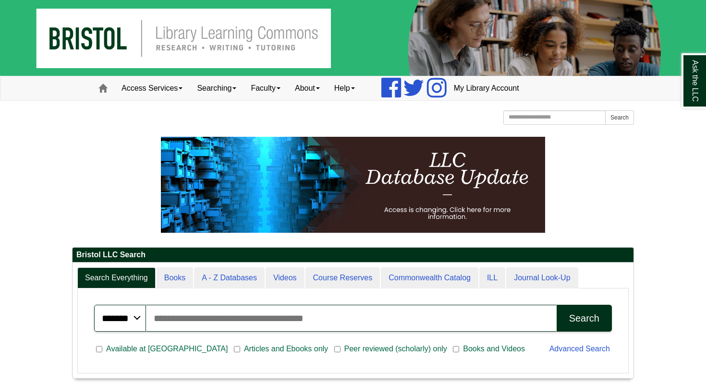 This screenshot has height=383, width=706. Describe the element at coordinates (285, 278) in the screenshot. I see `a: Videos` at that location.